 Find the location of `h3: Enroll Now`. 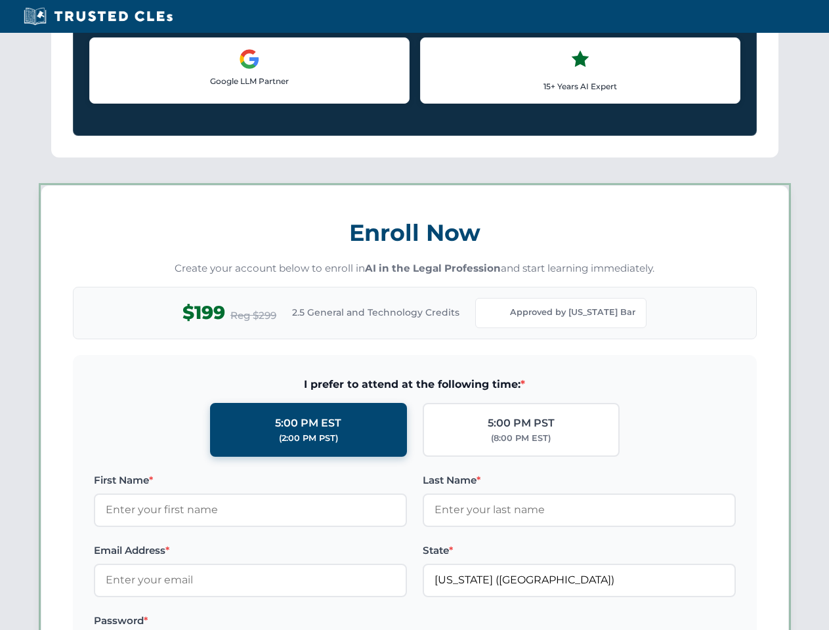

h3: Enroll Now is located at coordinates (415, 232).